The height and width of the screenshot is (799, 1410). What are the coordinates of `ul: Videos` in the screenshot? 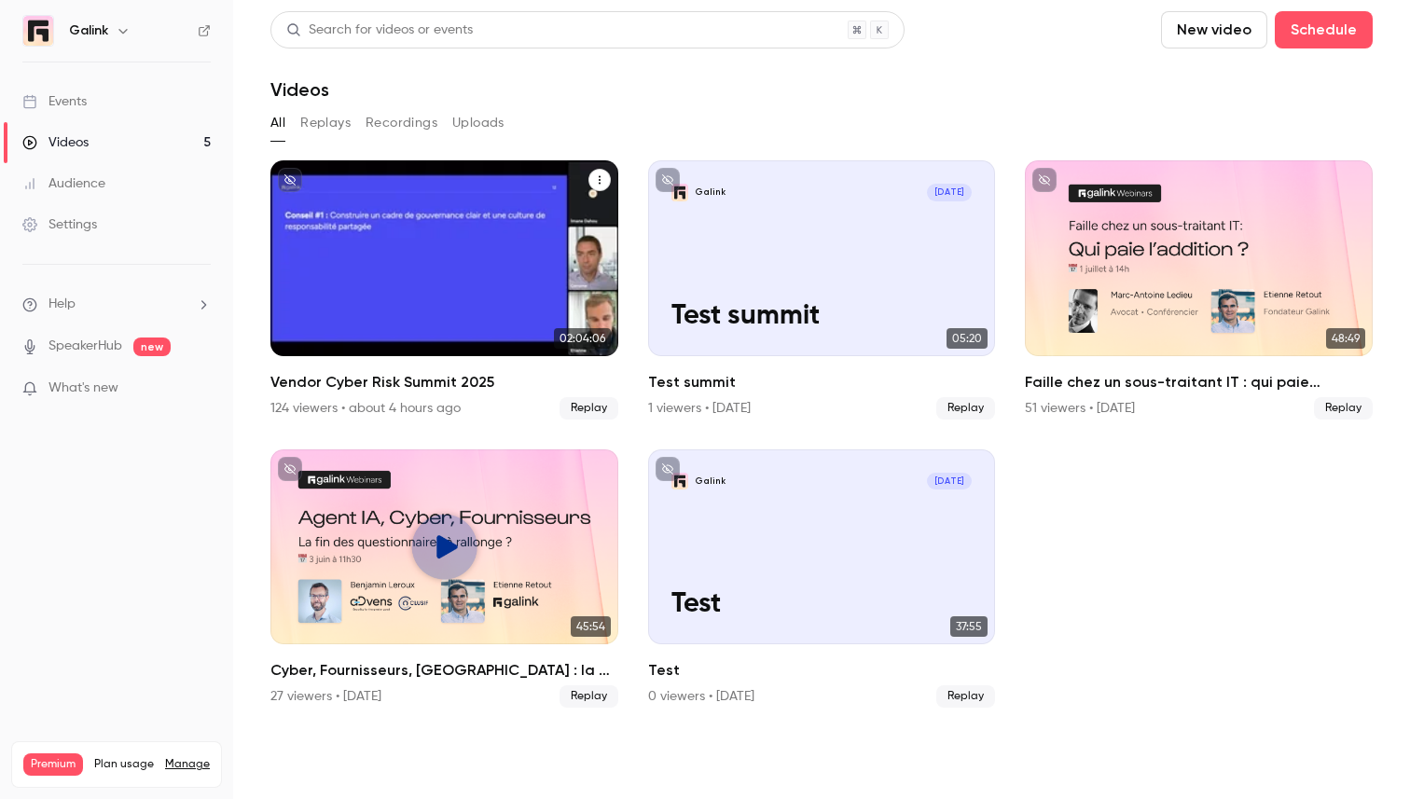 It's located at (821, 434).